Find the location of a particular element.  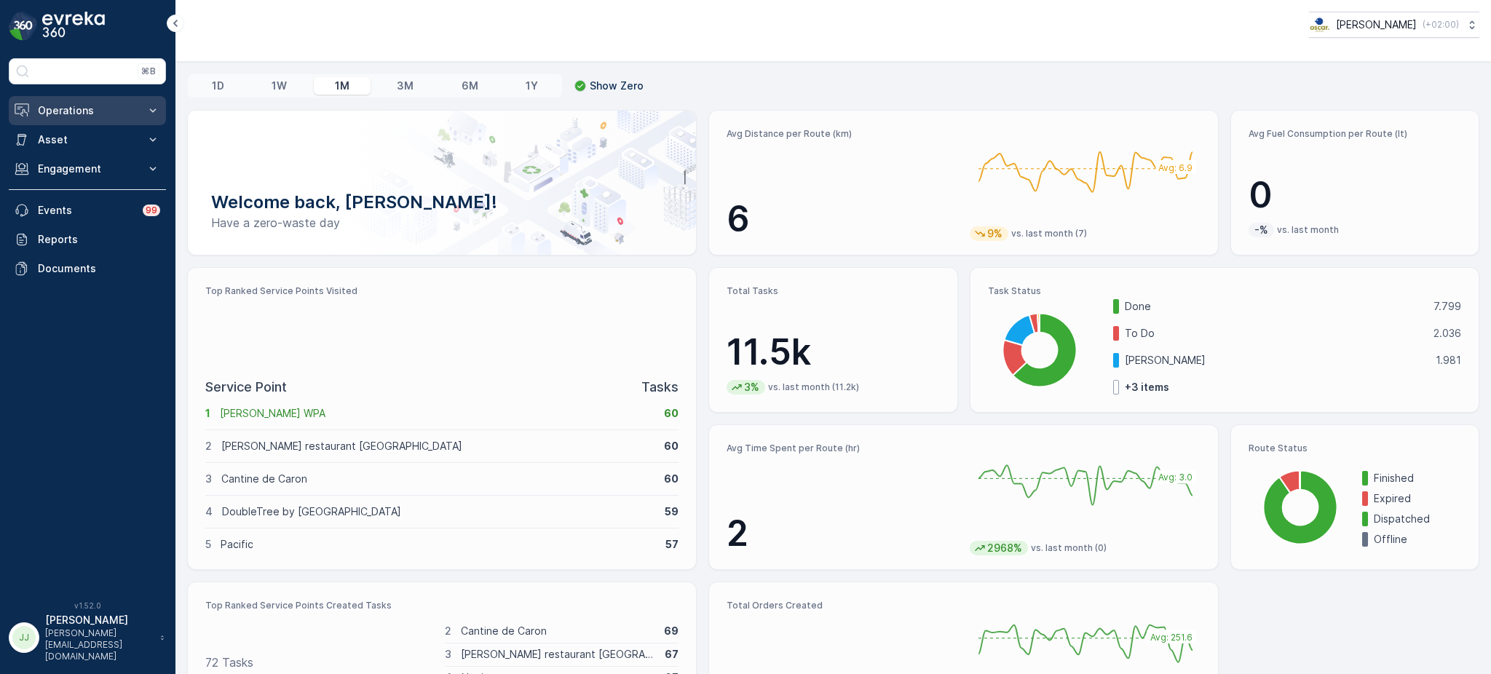

p: Expired is located at coordinates (1418, 499).